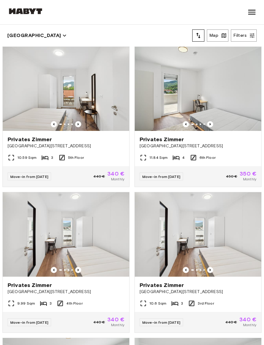 The height and width of the screenshot is (345, 264). Describe the element at coordinates (158, 304) in the screenshot. I see `span: 10.6 Sqm` at that location.